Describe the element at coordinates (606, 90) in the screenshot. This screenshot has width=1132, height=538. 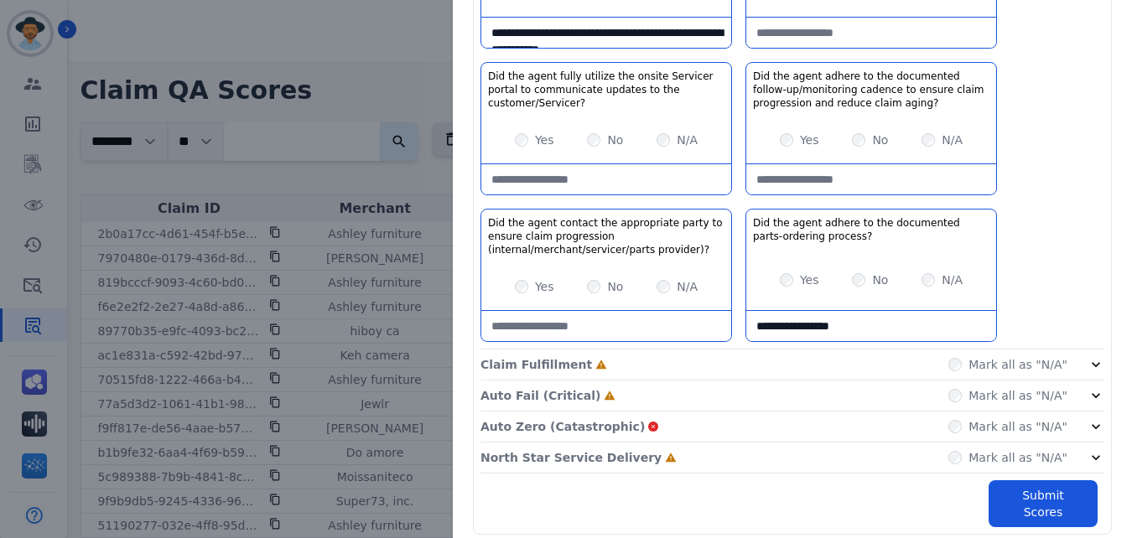
I see `h3: Did the agent fully utilize the onsite Servicer portal to communicate updates to the customer/Ser...` at that location.